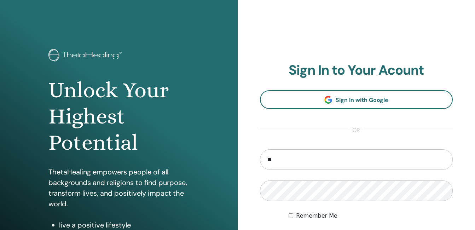 This screenshot has width=475, height=230. What do you see at coordinates (119, 188) in the screenshot?
I see `p: ThetaHealing empowers people of all backgrounds and religions to find purpose, transform lives, a...` at bounding box center [119, 188].